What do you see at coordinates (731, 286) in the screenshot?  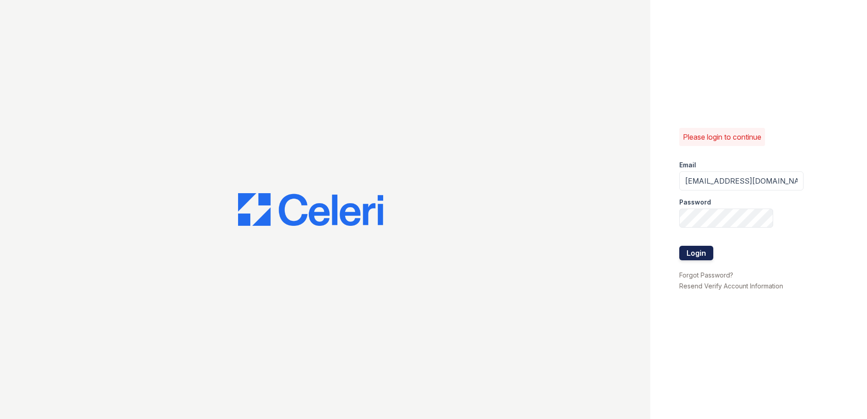 I see `a: Resend Verify Account Information` at bounding box center [731, 286].